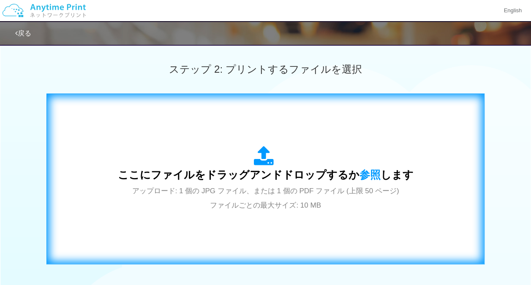  What do you see at coordinates (266, 175) in the screenshot?
I see `span: ここにファイルをドラッグアンドドロップするか します` at bounding box center [266, 175].